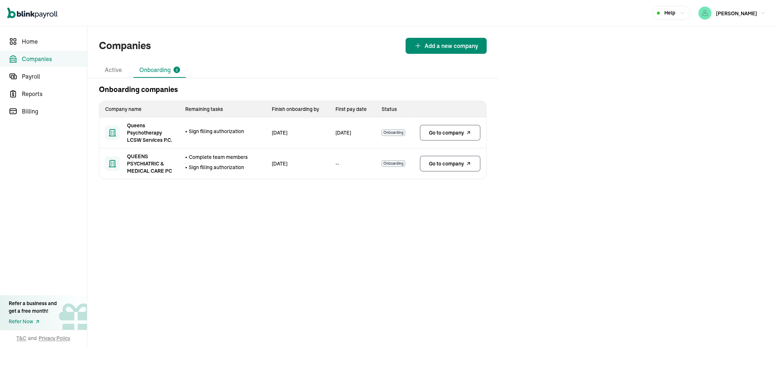 This screenshot has width=776, height=368. I want to click on span: Payroll, so click(54, 76).